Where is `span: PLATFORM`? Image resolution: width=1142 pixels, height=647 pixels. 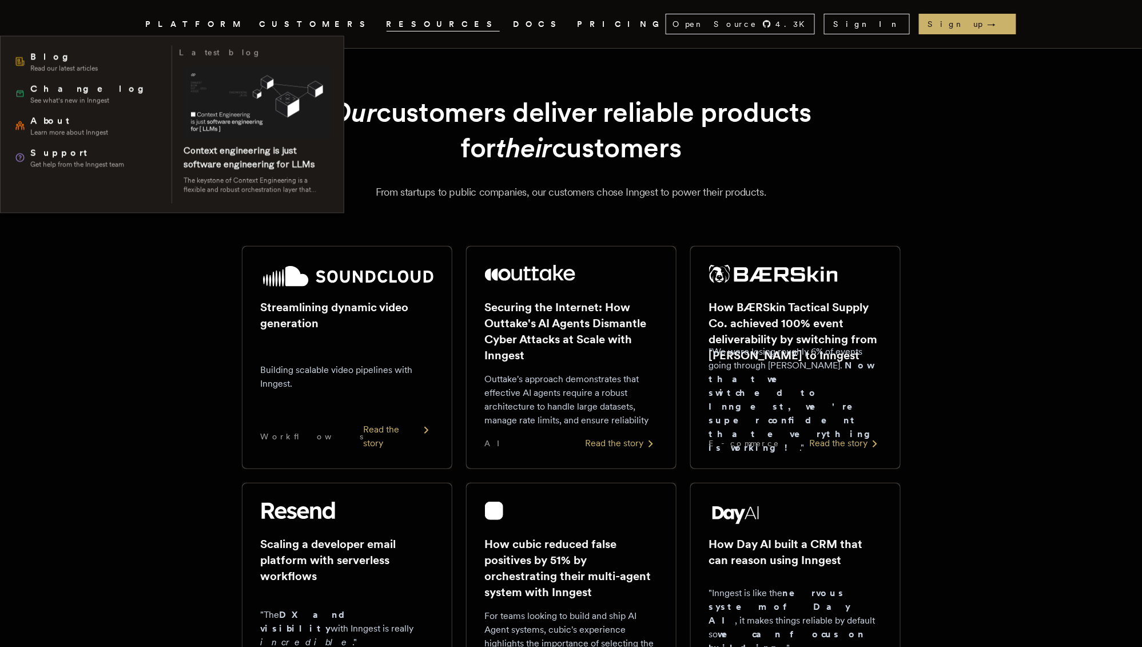 span: PLATFORM is located at coordinates (196, 24).